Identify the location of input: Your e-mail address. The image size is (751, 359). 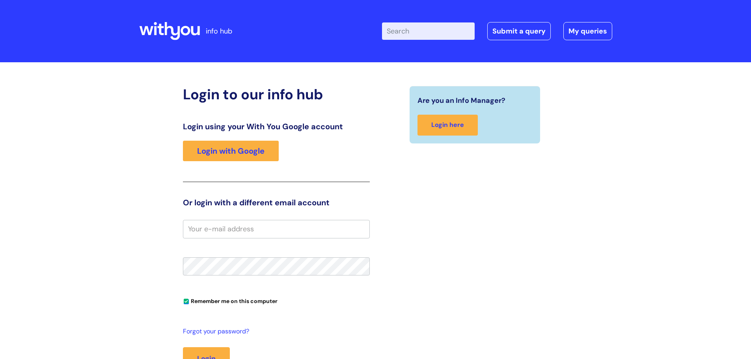
(276, 229).